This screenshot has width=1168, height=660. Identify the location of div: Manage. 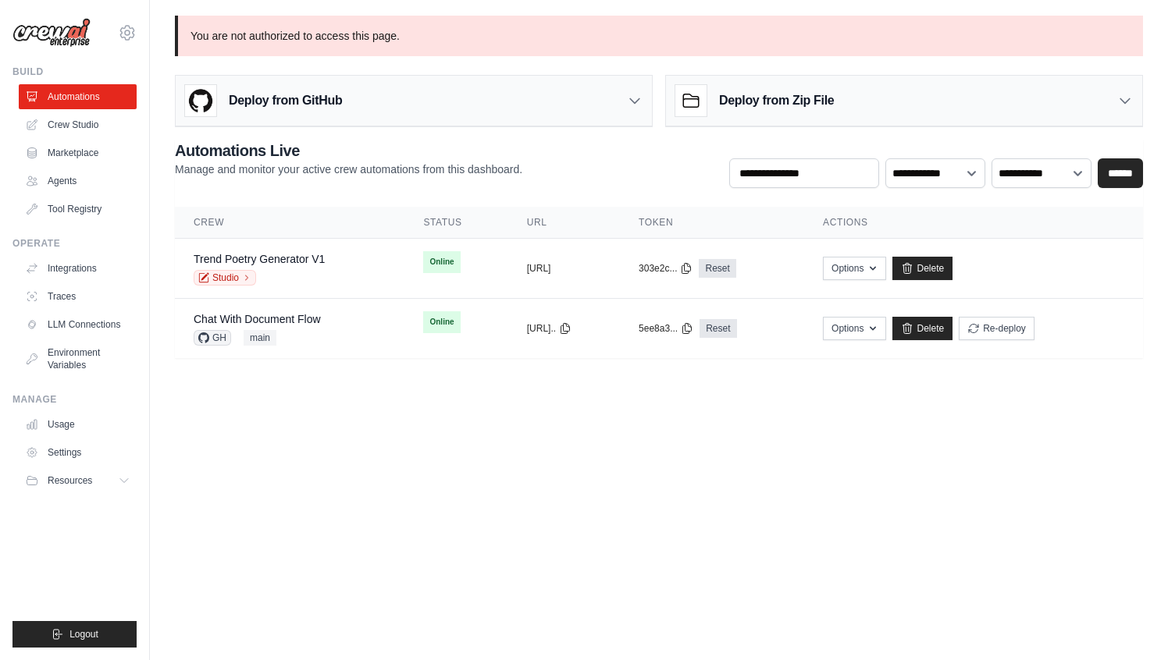
(74, 400).